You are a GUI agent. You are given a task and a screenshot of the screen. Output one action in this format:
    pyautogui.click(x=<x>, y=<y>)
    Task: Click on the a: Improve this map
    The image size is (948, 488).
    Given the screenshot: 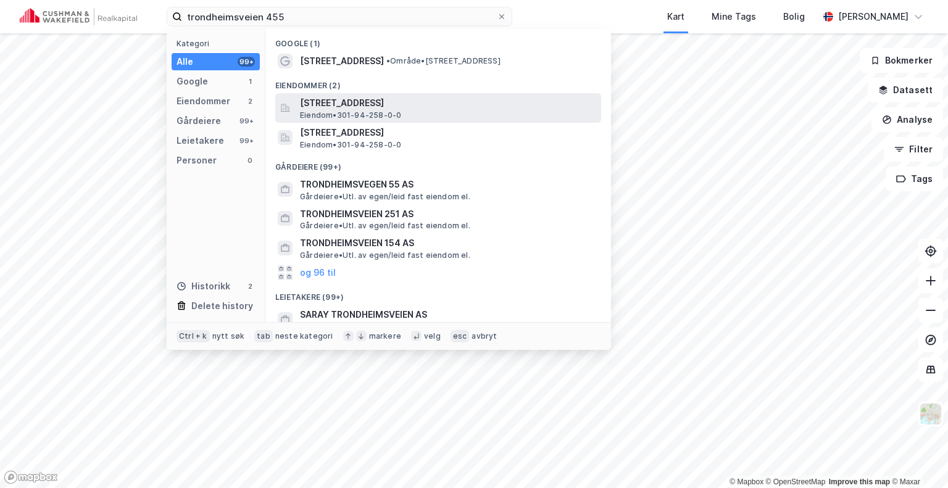 What is the action you would take?
    pyautogui.click(x=859, y=482)
    